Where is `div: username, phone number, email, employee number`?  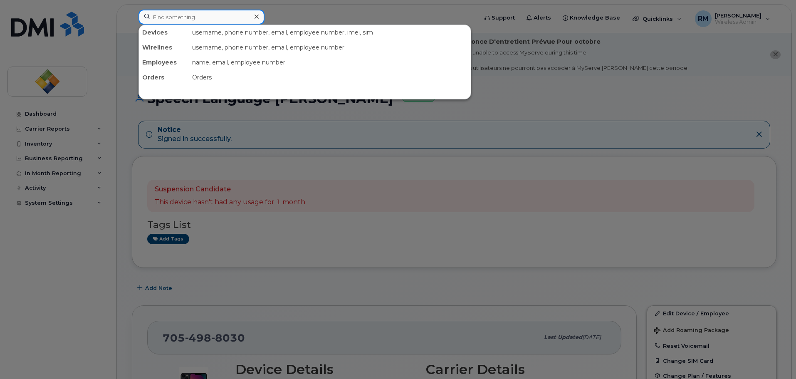 div: username, phone number, email, employee number is located at coordinates (330, 47).